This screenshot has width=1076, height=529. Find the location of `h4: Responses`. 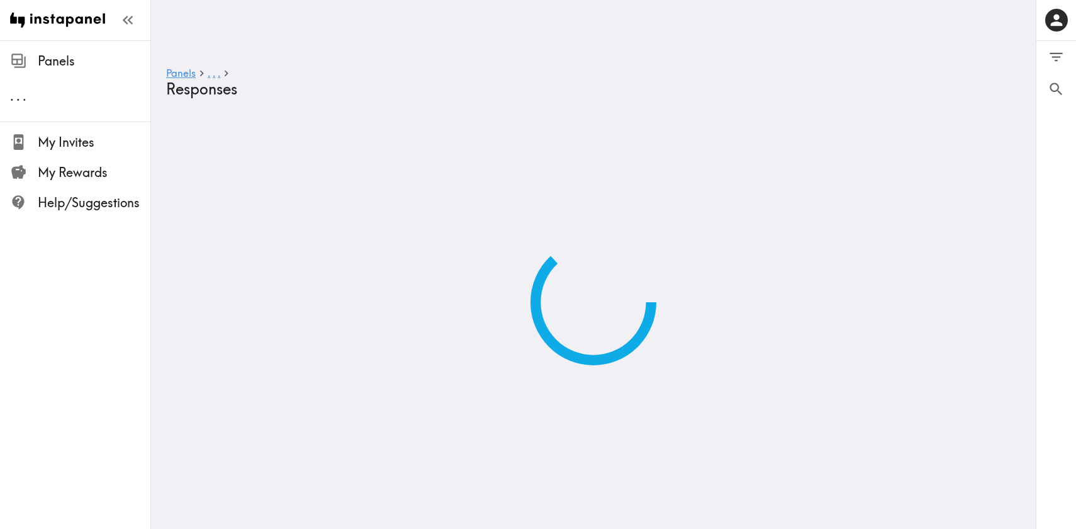

h4: Responses is located at coordinates (588, 89).